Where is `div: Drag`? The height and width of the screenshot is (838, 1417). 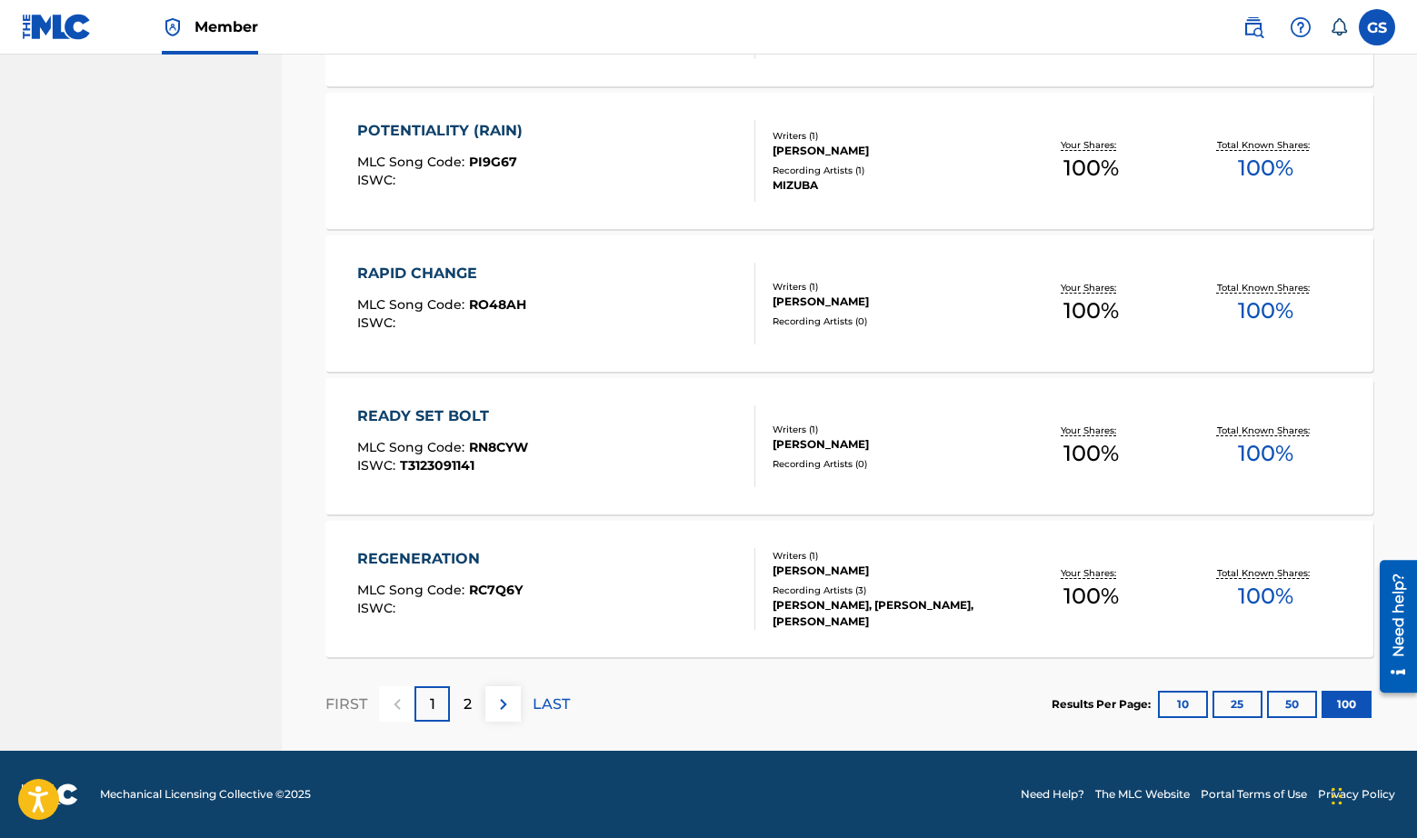
div: Drag is located at coordinates (1337, 796).